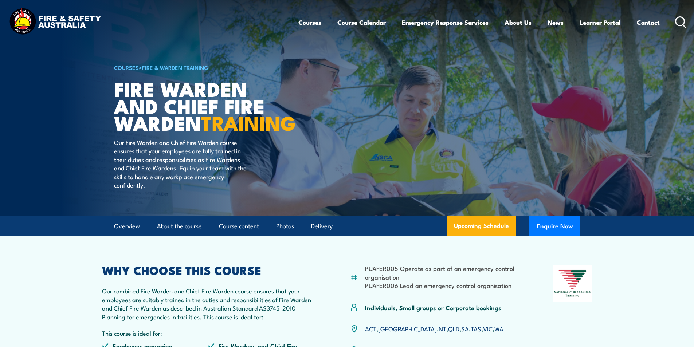 This screenshot has width=694, height=347. Describe the element at coordinates (208, 304) in the screenshot. I see `p: Our combined Fire Warden and Chief Fire Warden course ensures that your employees are suitably tr...` at that location.